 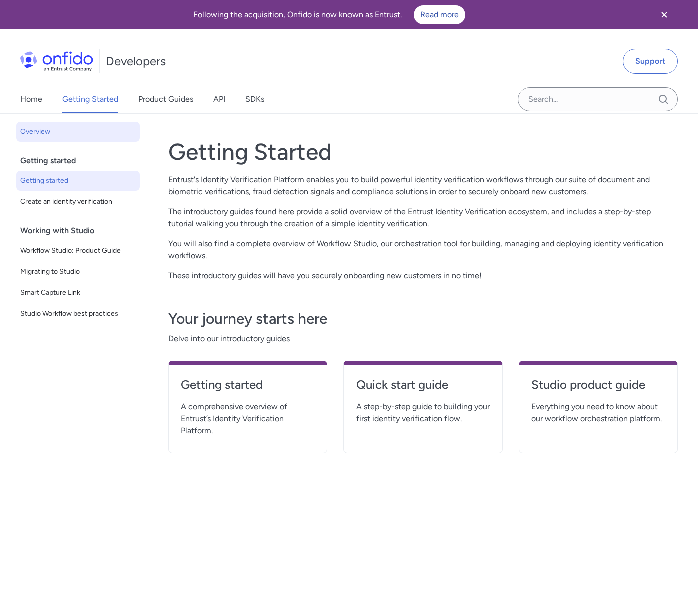 What do you see at coordinates (82, 161) in the screenshot?
I see `div: Getting started` at bounding box center [82, 161].